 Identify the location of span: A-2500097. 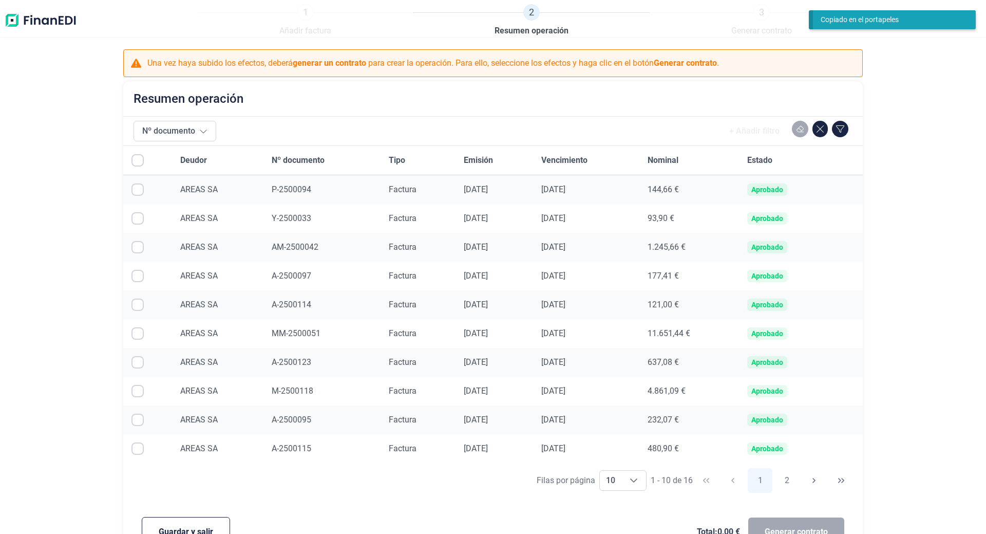
(291, 275).